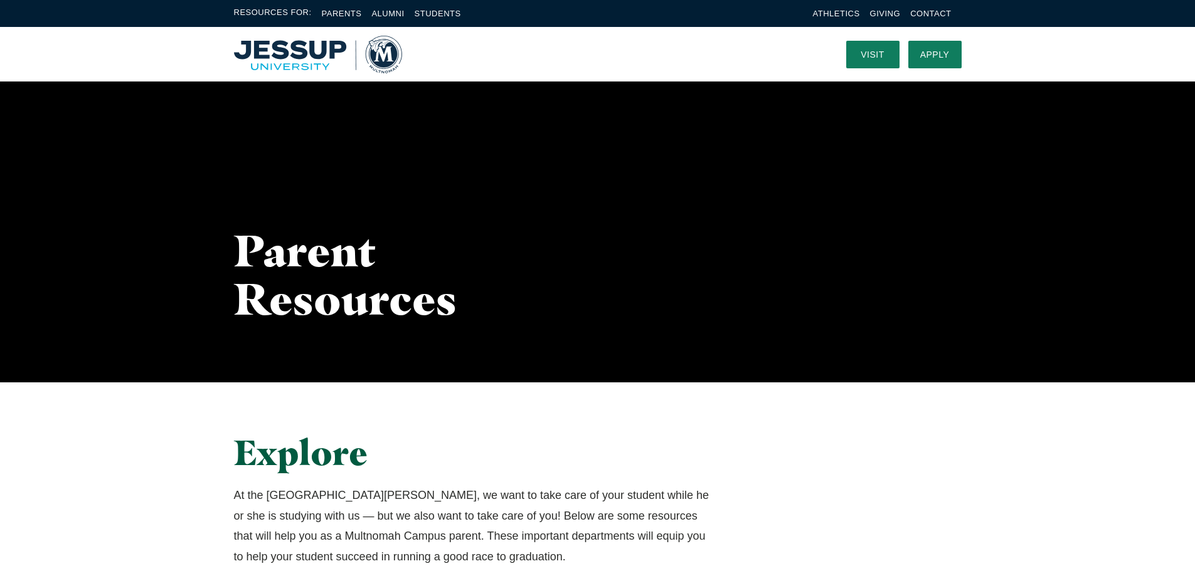  What do you see at coordinates (930, 13) in the screenshot?
I see `a: Contact` at bounding box center [930, 13].